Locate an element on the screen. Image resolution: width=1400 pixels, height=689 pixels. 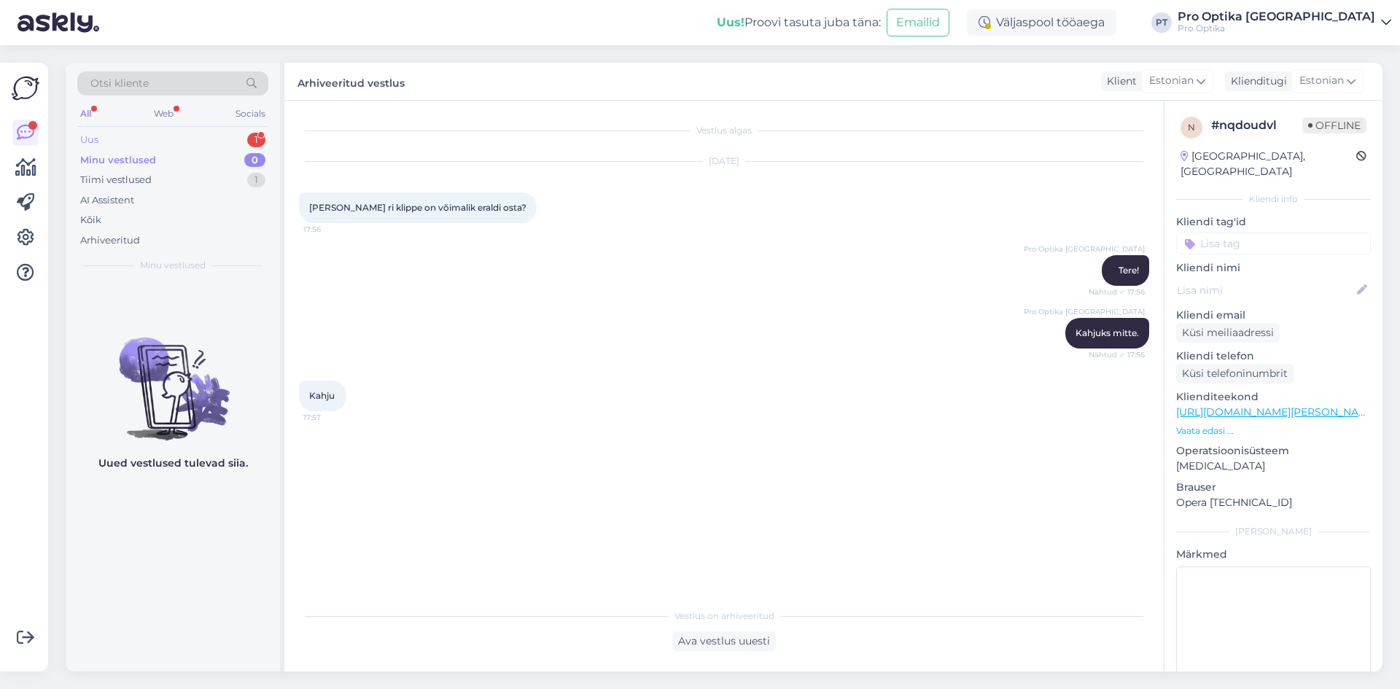
p: Kliendi tag'id is located at coordinates (1273, 222).